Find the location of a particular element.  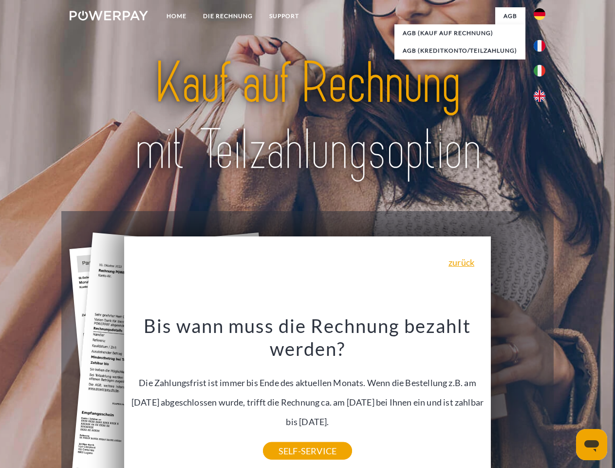

img: en is located at coordinates (540, 96).